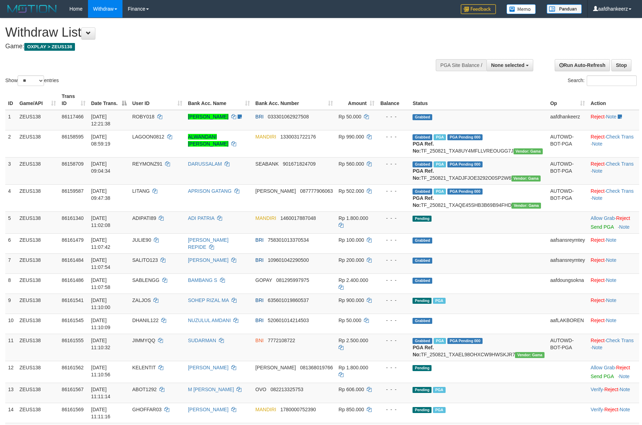 The height and width of the screenshot is (425, 642). What do you see at coordinates (11, 222) in the screenshot?
I see `td: 5` at bounding box center [11, 222].